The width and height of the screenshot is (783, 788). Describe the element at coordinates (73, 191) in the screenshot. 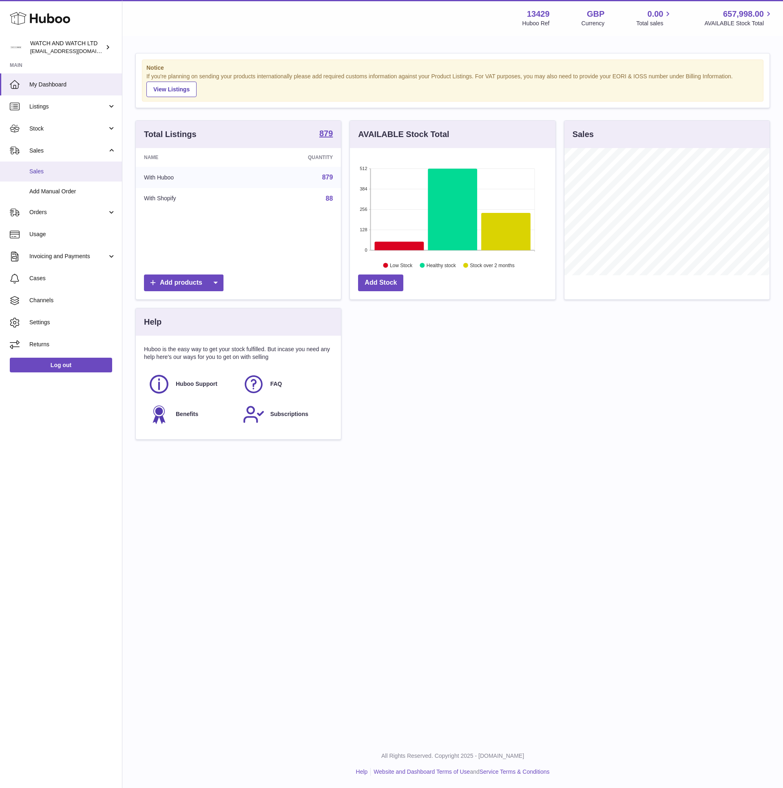

I see `span: Add Manual Order` at that location.